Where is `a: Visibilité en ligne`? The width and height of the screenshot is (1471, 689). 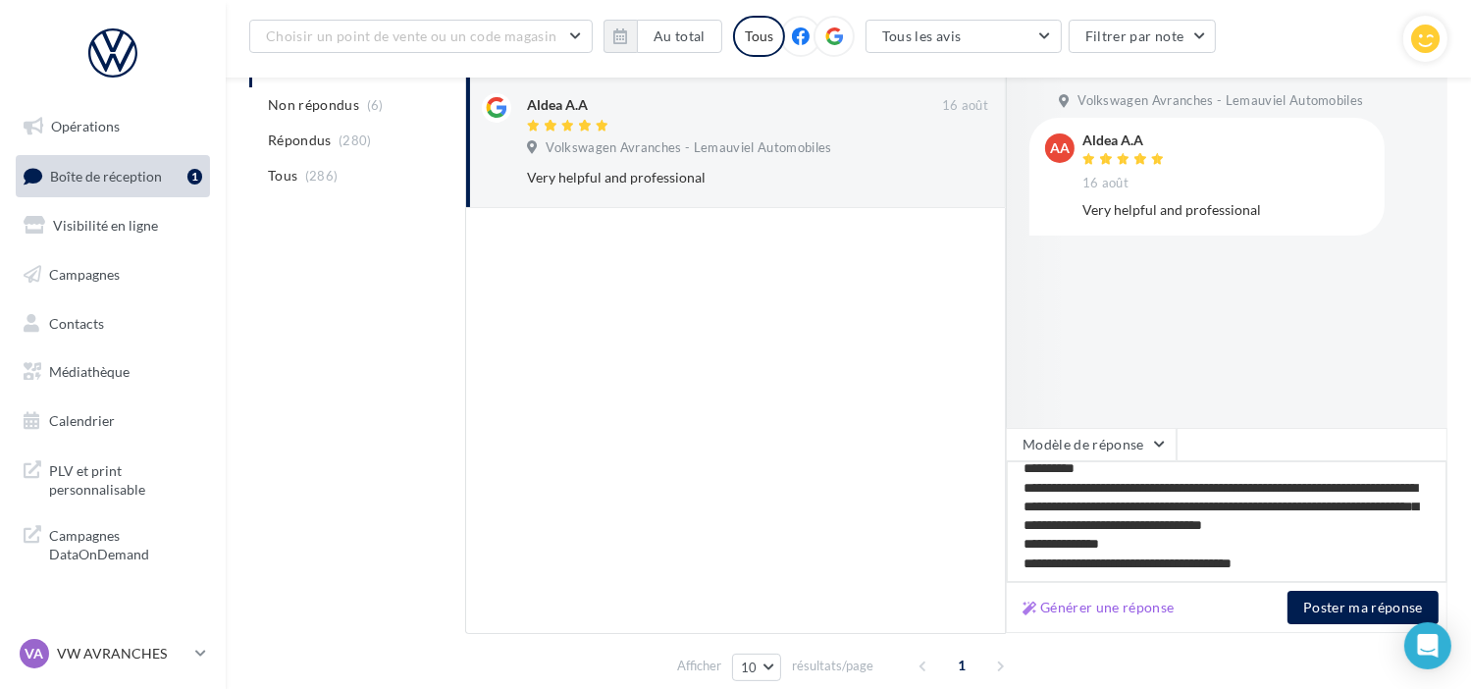 a: Visibilité en ligne is located at coordinates (113, 226).